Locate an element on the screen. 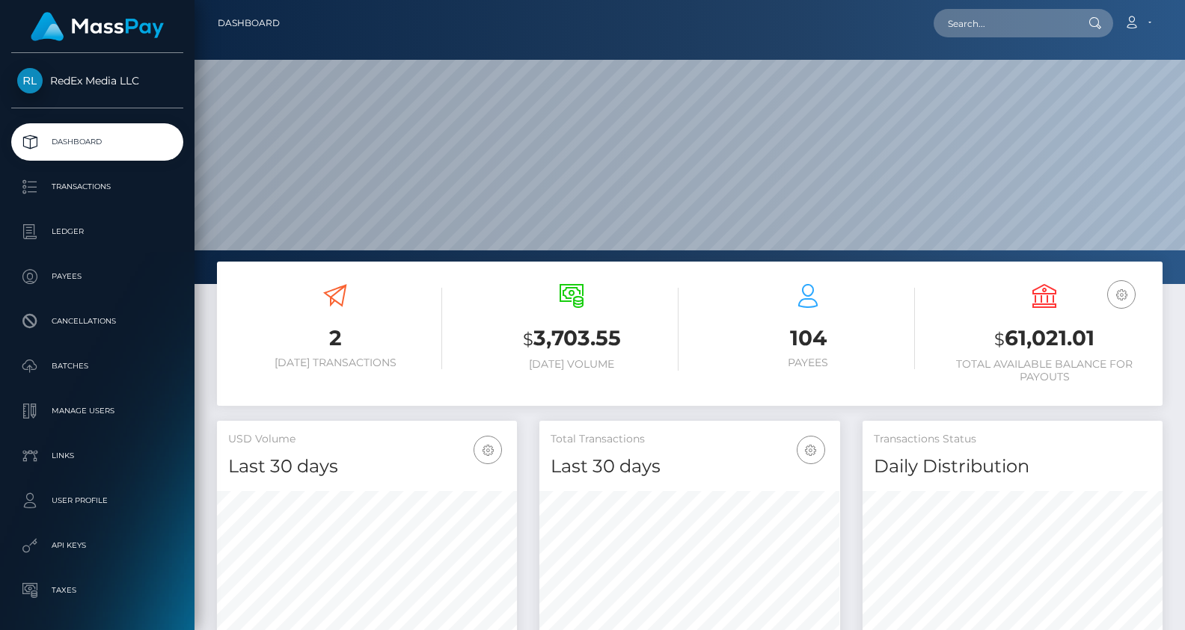 This screenshot has width=1185, height=630. h3: 2 is located at coordinates (335, 338).